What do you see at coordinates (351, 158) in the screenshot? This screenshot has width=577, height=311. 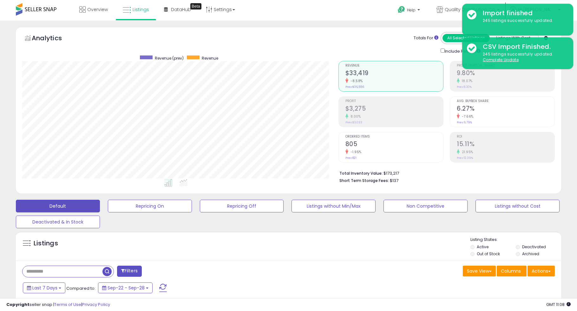 I see `small: Prev: 821` at bounding box center [351, 158].